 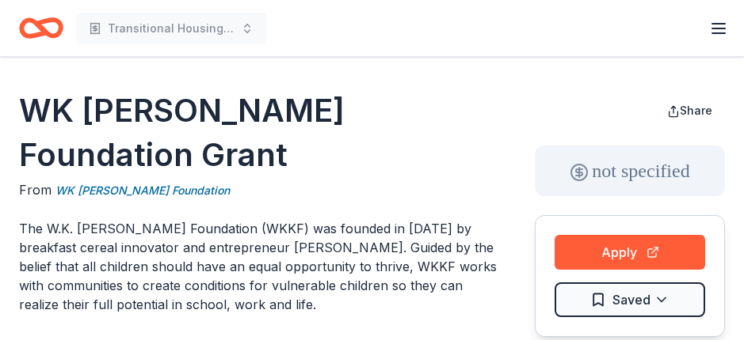 What do you see at coordinates (171, 29) in the screenshot?
I see `button: Transitional Housing Program` at bounding box center [171, 29].